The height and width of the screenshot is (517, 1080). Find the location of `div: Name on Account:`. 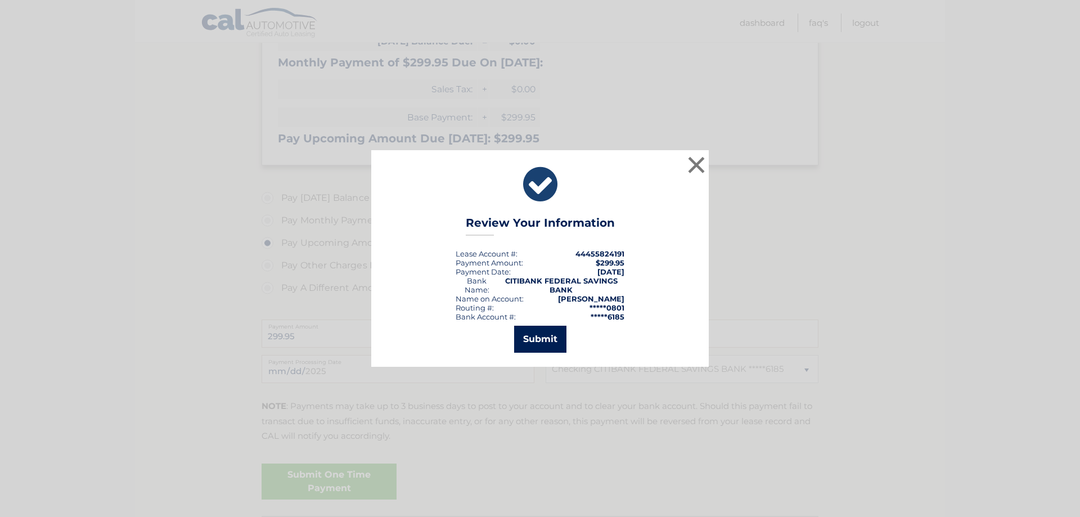

div: Name on Account: is located at coordinates (489, 299).